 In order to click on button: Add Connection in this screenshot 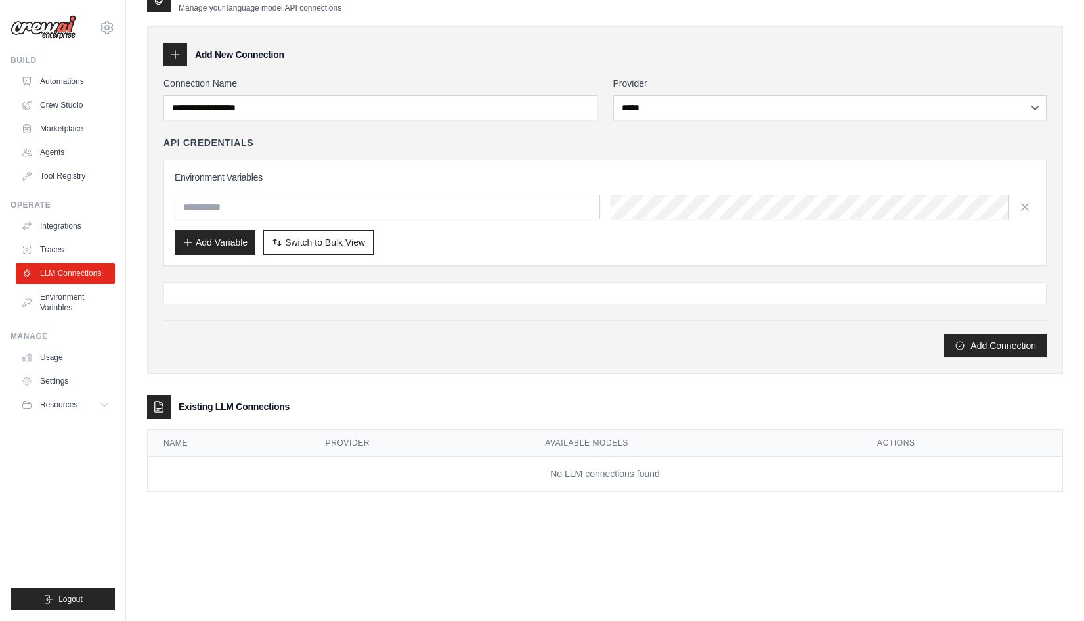, I will do `click(996, 346)`.